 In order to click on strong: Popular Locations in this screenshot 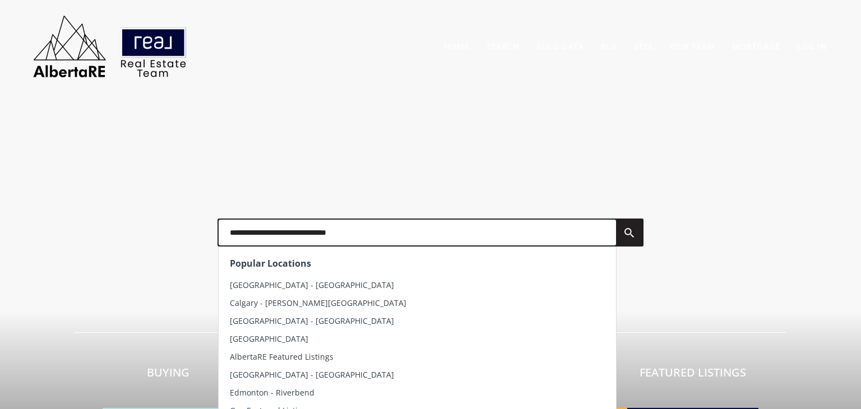, I will do `click(270, 263)`.